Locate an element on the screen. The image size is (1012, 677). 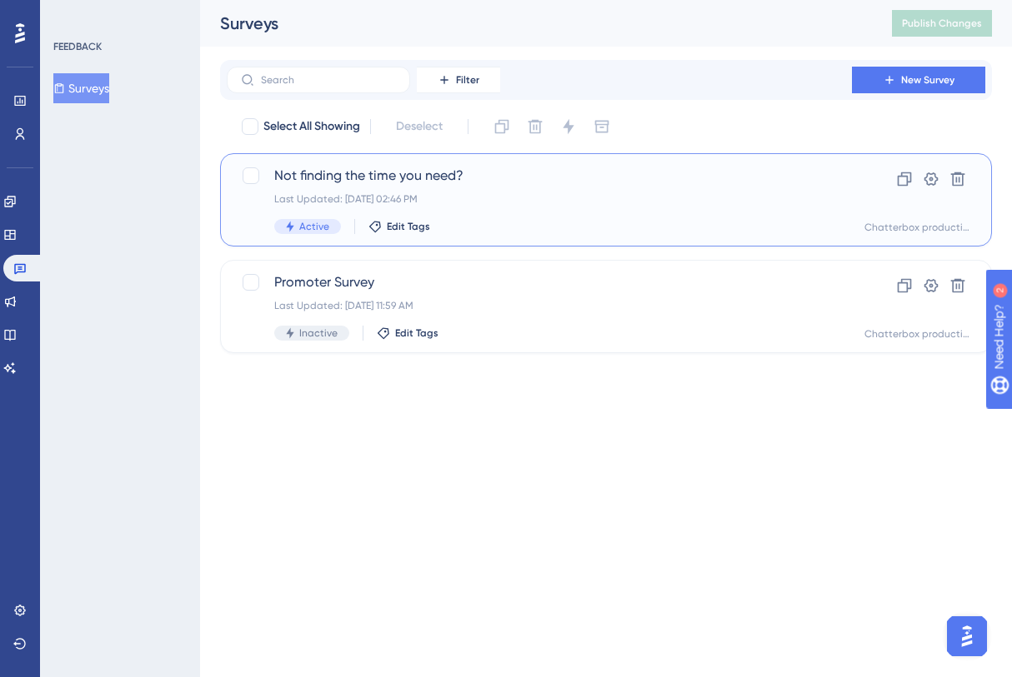
button: New Survey is located at coordinates (918, 80).